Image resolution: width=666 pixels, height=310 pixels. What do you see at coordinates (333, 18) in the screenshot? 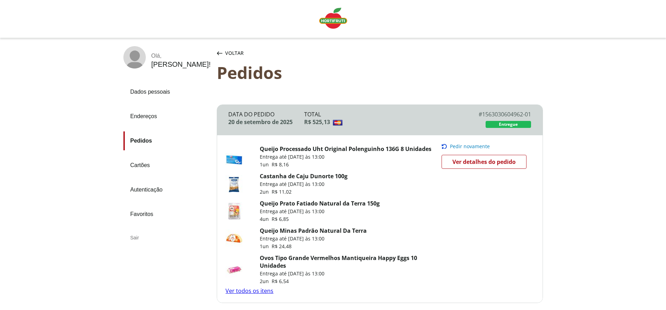
I see `img: Logo` at bounding box center [333, 18].